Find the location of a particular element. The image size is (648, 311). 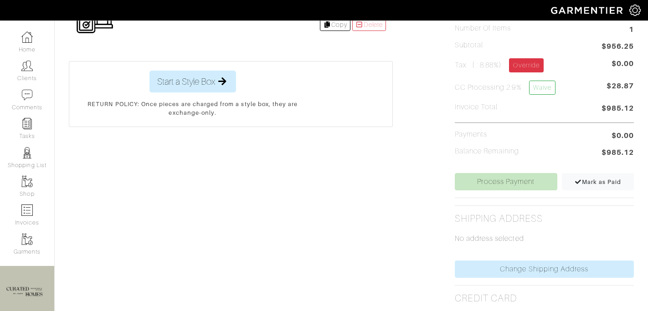

img: stylists-icon-eb353228a002819b7ec25b43dbf5f0378dd9e0616d9560372ff212230b889e62.png is located at coordinates (27, 153).